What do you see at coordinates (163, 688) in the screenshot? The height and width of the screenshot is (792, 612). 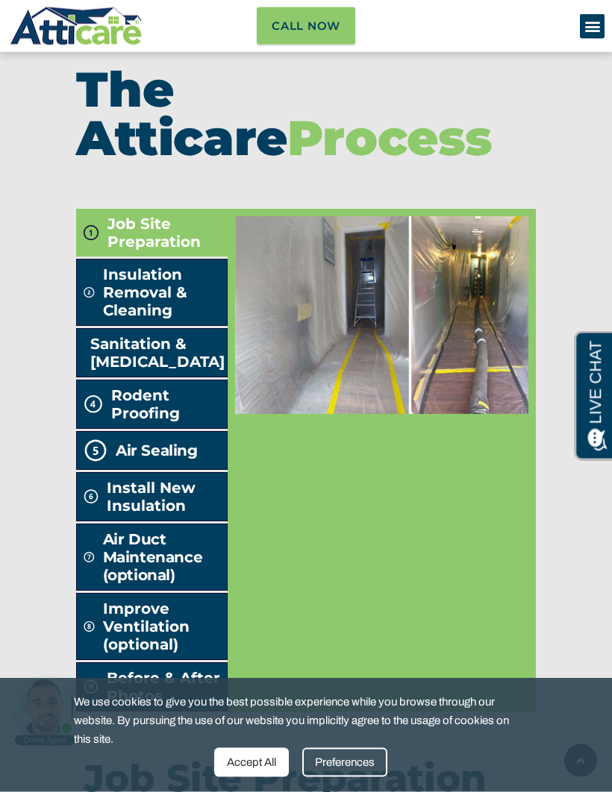 I see `span: Before & After Photos` at bounding box center [163, 688].